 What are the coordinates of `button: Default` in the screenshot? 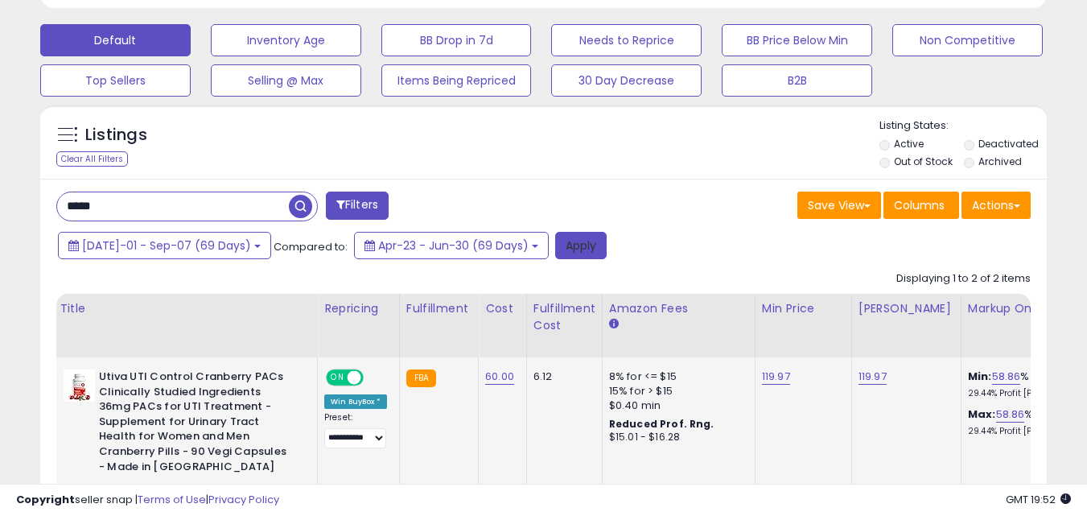 It's located at (115, 40).